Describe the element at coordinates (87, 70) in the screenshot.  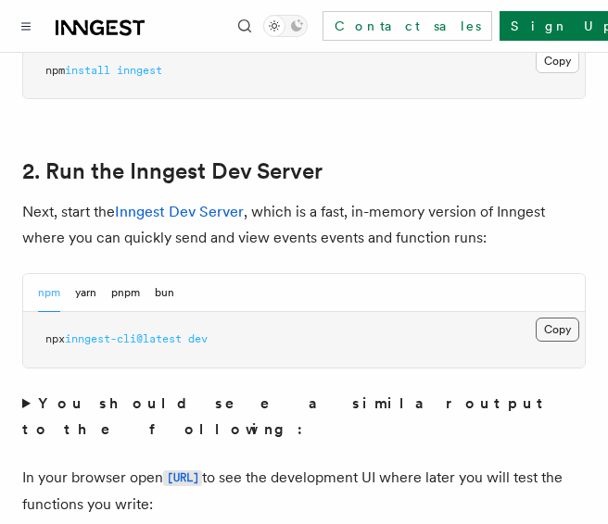
I see `span: install` at that location.